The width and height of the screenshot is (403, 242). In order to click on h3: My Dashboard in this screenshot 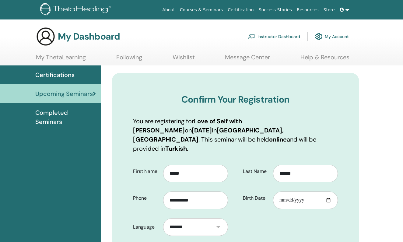, I will do `click(89, 37)`.